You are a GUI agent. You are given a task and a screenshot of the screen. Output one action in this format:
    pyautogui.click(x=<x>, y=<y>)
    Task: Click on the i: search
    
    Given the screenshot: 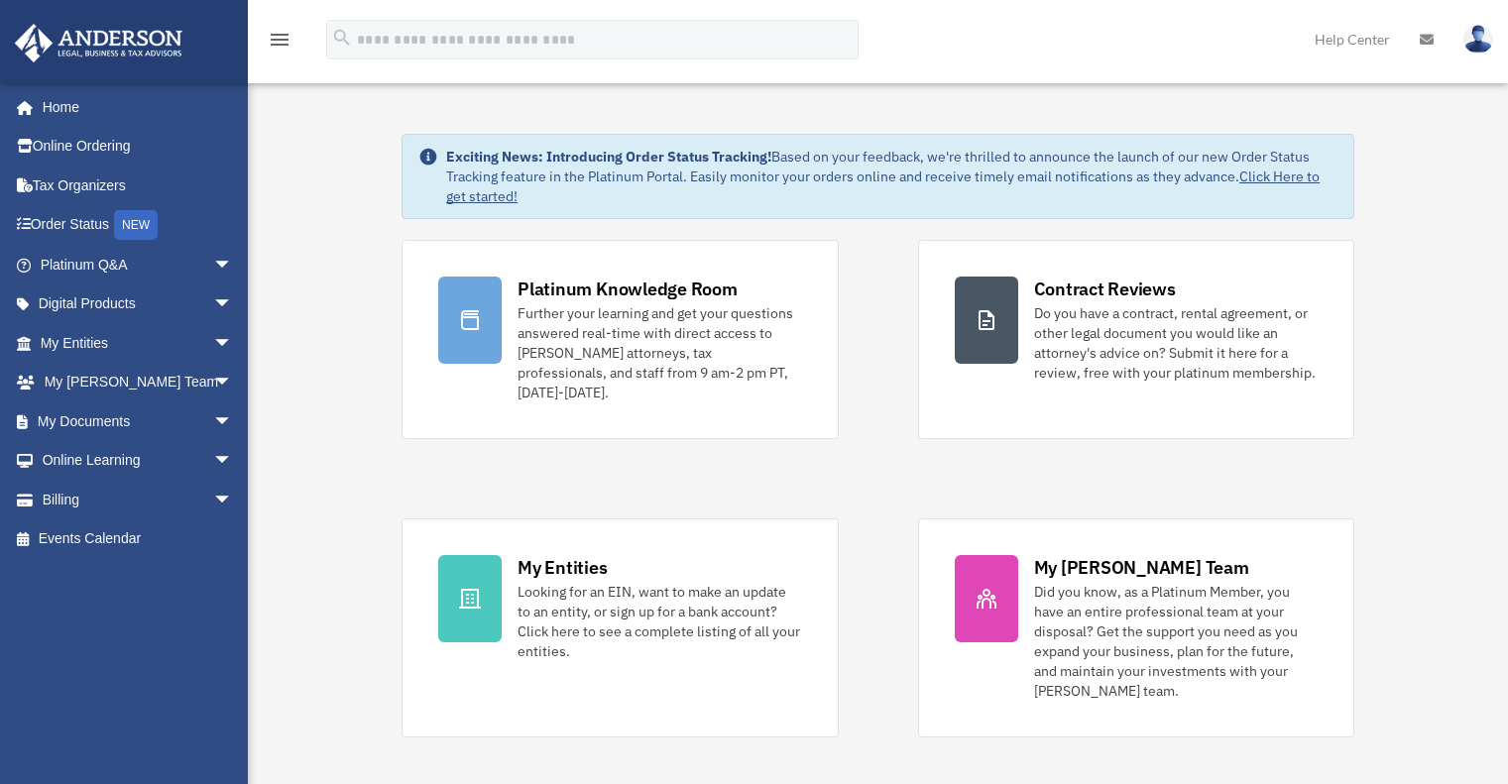 What is the action you would take?
    pyautogui.click(x=342, y=38)
    